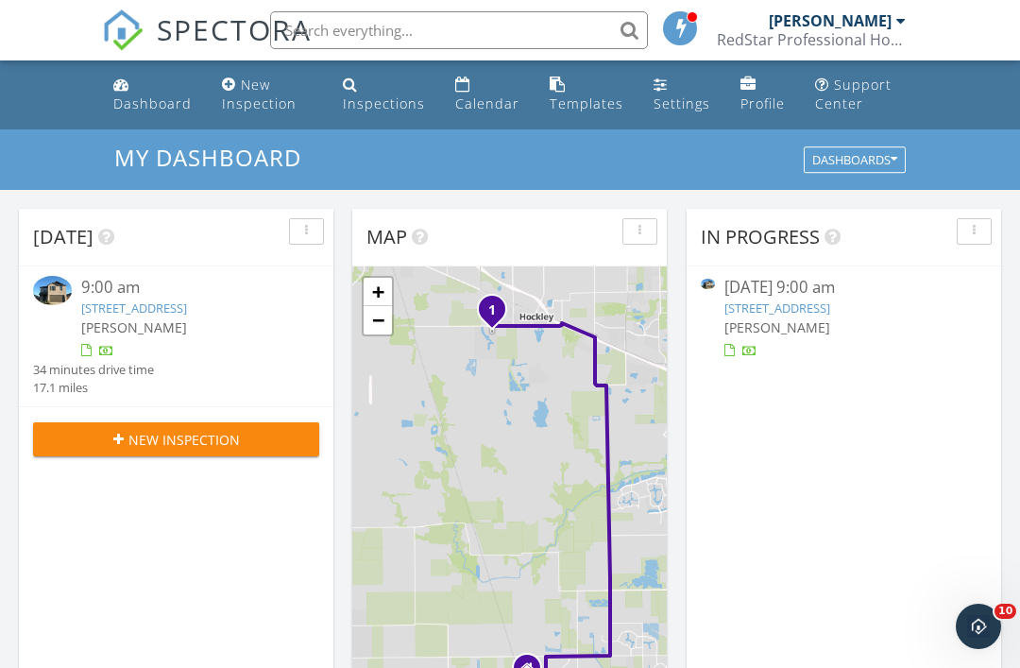  Describe the element at coordinates (386, 236) in the screenshot. I see `span: Map` at that location.